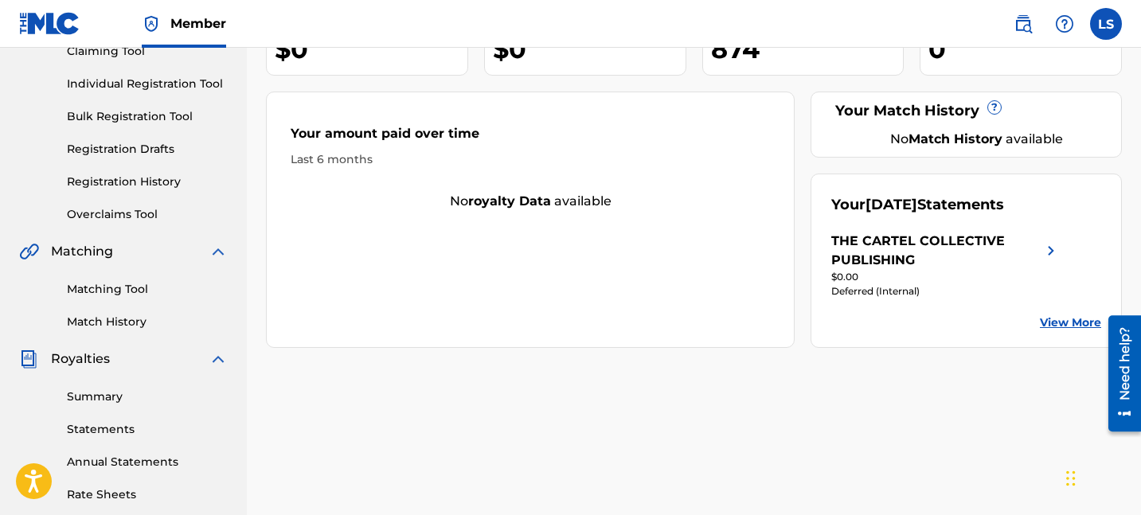  Describe the element at coordinates (147, 494) in the screenshot. I see `a: Rate Sheets` at that location.